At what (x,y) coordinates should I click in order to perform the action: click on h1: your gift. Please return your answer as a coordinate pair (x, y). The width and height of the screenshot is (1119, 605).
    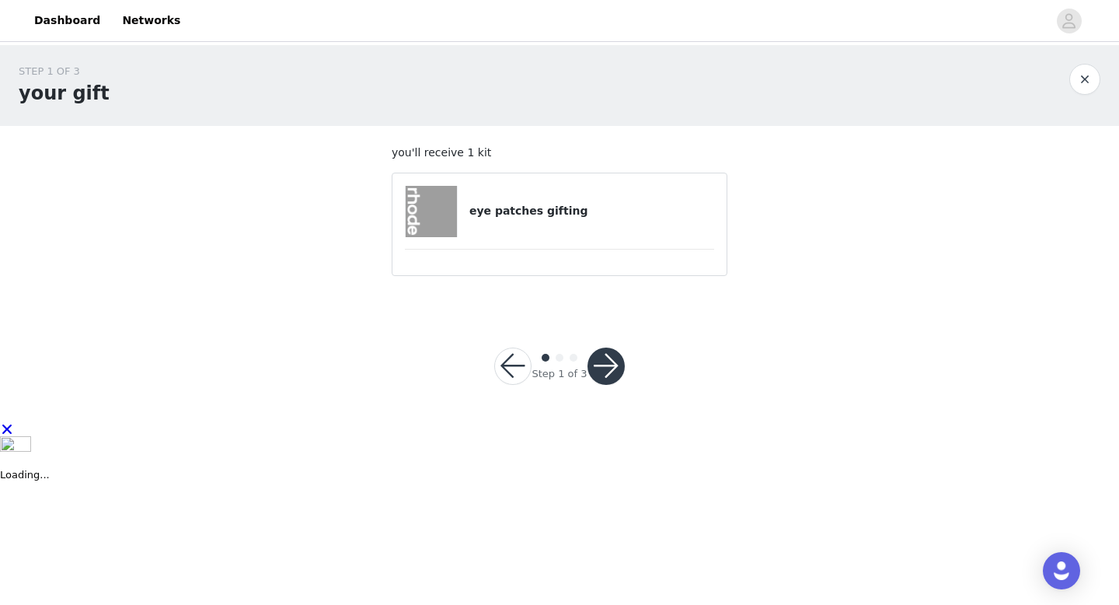
    Looking at the image, I should click on (64, 93).